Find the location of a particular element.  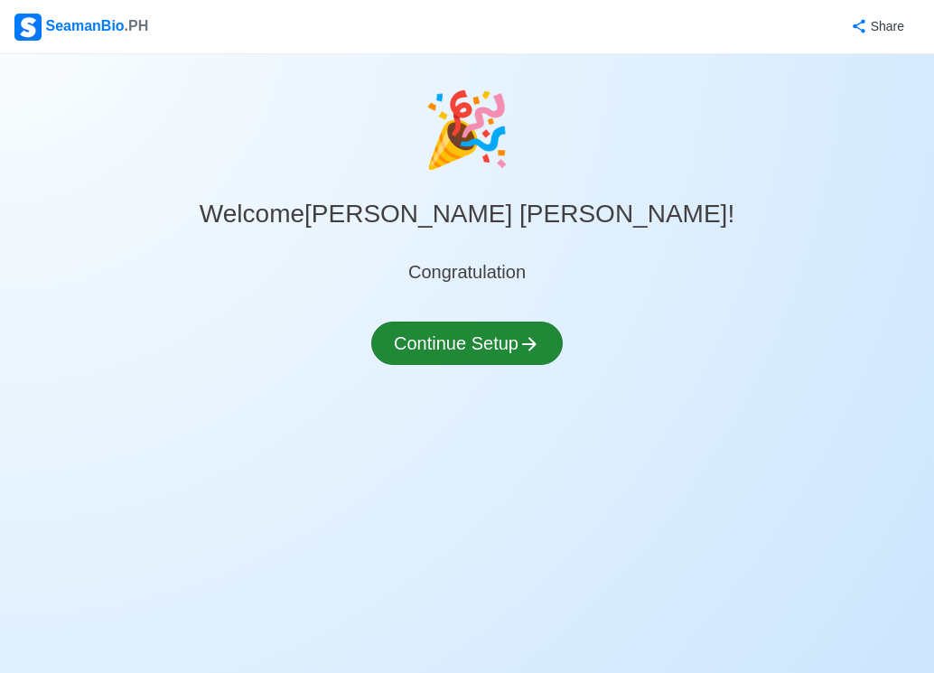

div: SeamanBio is located at coordinates (81, 27).